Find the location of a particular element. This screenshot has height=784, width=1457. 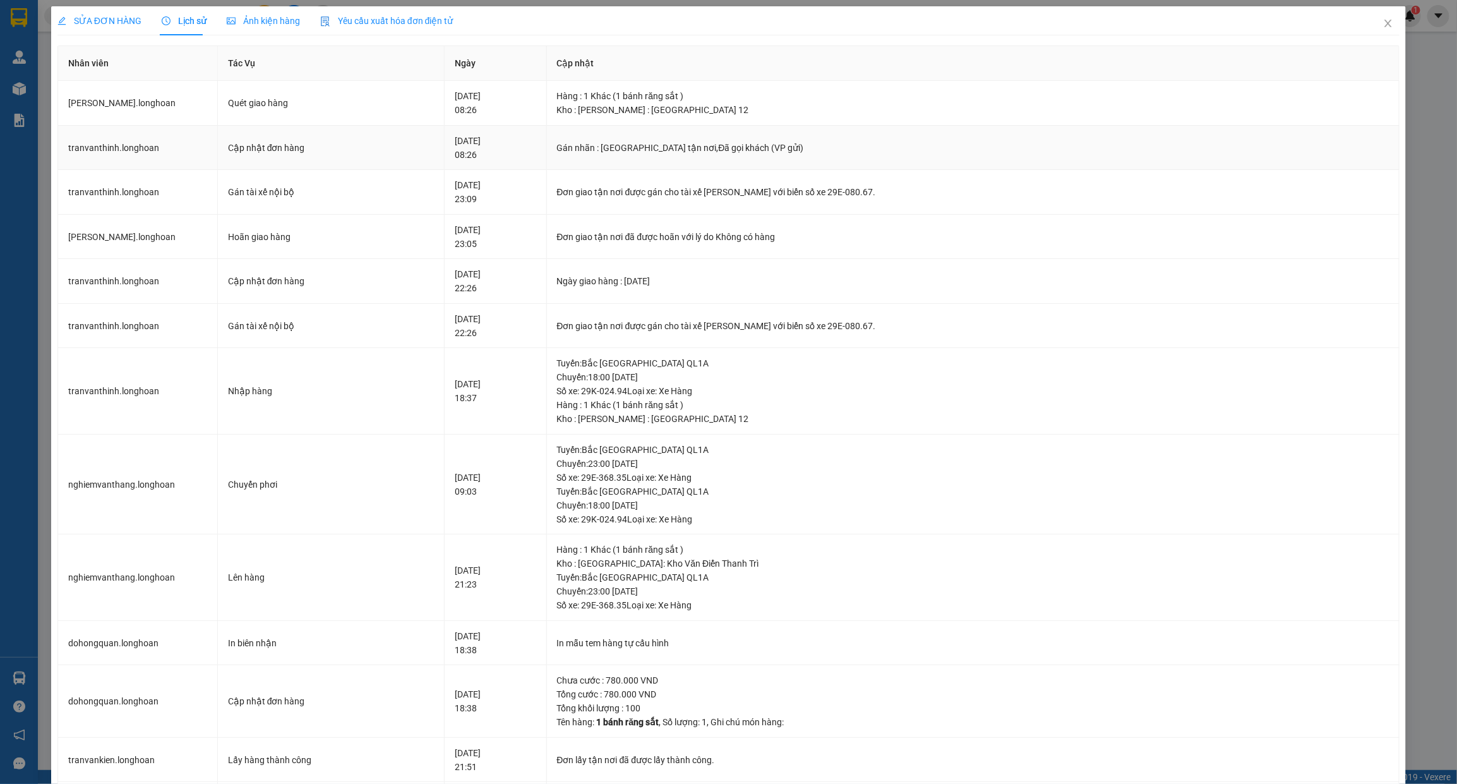

span: 1 bánh răng sắt is located at coordinates (628, 722).